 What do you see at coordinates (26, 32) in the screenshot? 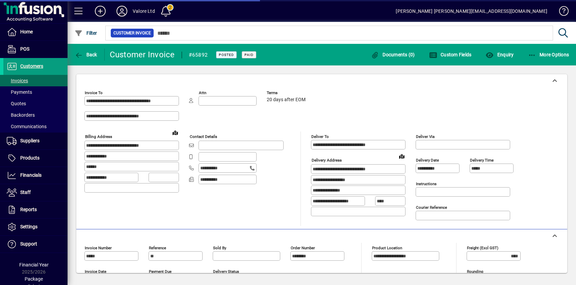
I see `span: Home` at bounding box center [26, 32].